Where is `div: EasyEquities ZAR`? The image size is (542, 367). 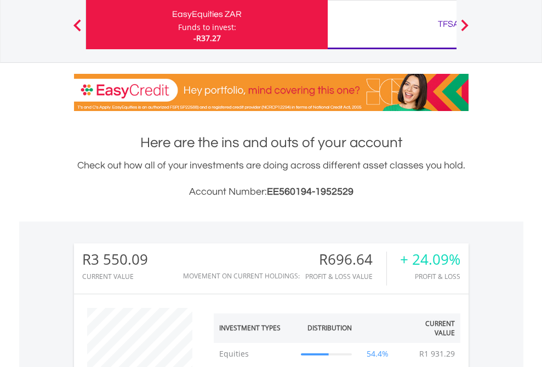 div: EasyEquities ZAR is located at coordinates (206, 14).